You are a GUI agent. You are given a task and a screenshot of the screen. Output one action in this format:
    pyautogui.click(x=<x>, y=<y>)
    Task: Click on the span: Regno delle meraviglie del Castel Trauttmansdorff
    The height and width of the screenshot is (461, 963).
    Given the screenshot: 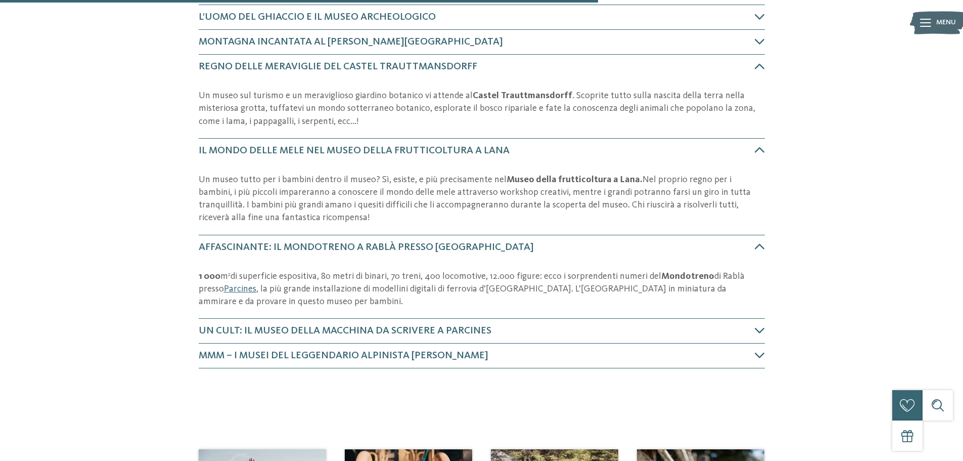 What is the action you would take?
    pyautogui.click(x=338, y=67)
    